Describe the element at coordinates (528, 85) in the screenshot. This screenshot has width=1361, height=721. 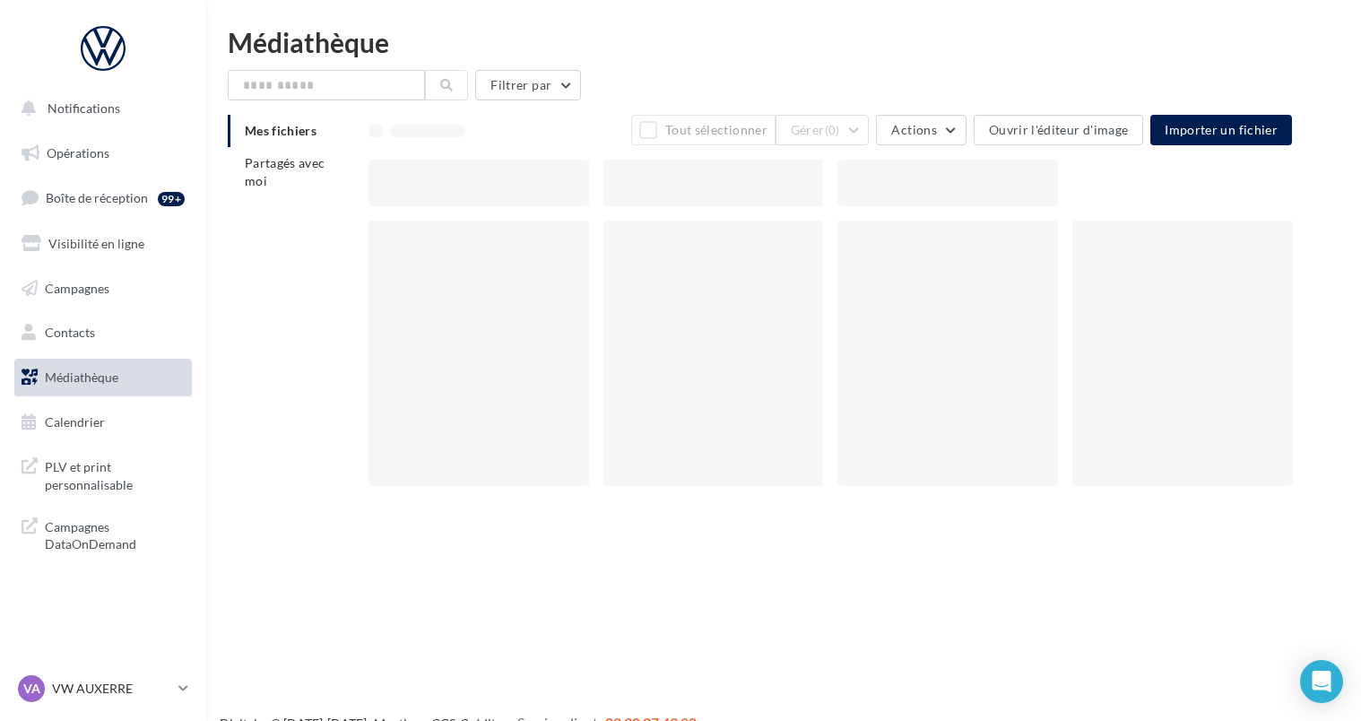
I see `button: Filtrer par` at that location.